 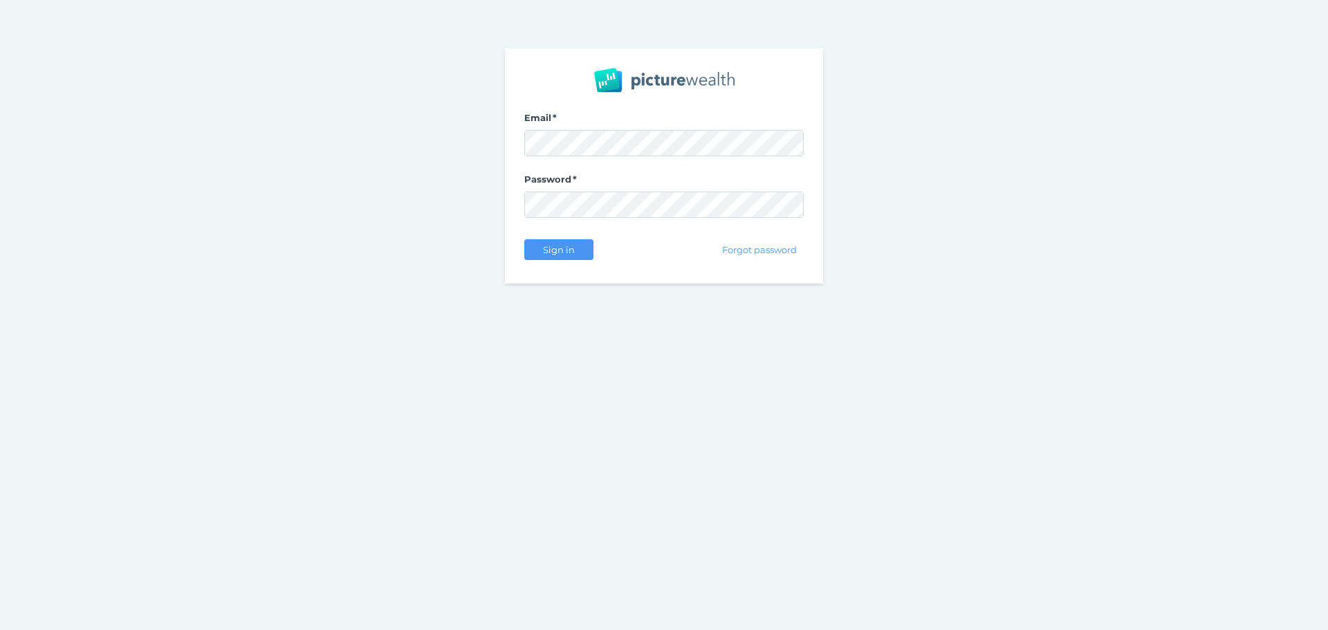 I want to click on span: Sign in, so click(x=558, y=250).